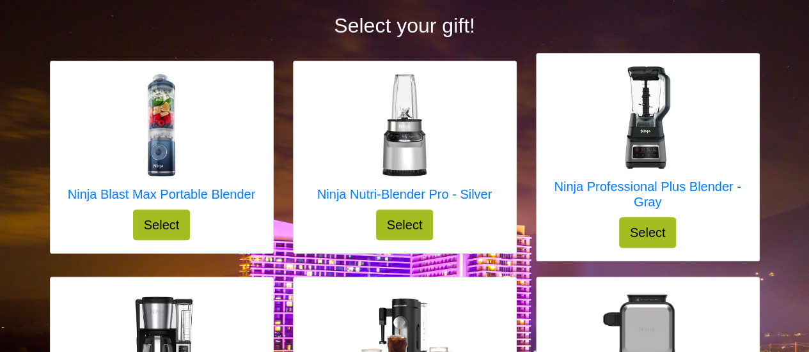 The image size is (809, 352). What do you see at coordinates (405, 26) in the screenshot?
I see `h2: Select your gift!` at bounding box center [405, 26].